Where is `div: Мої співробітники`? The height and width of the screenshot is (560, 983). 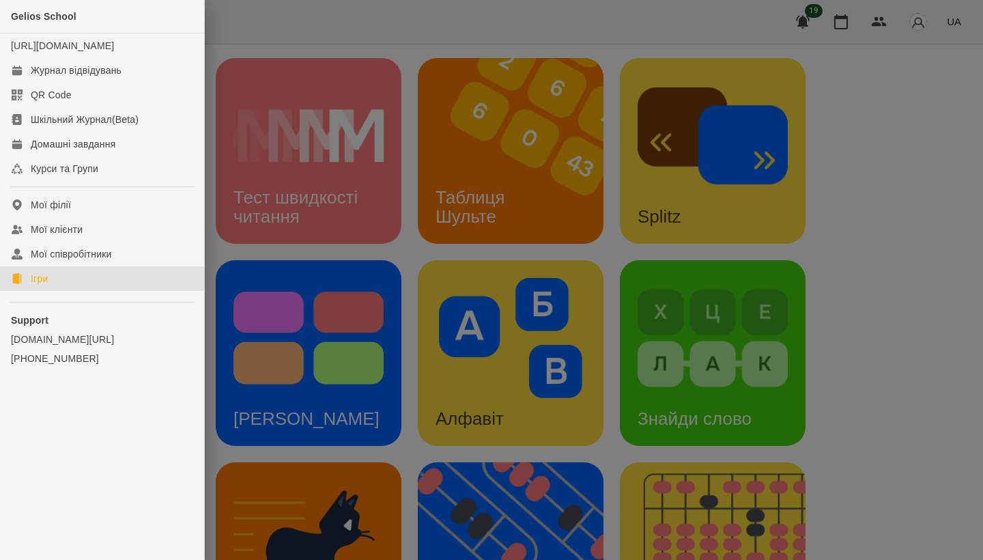 div: Мої співробітники is located at coordinates (71, 254).